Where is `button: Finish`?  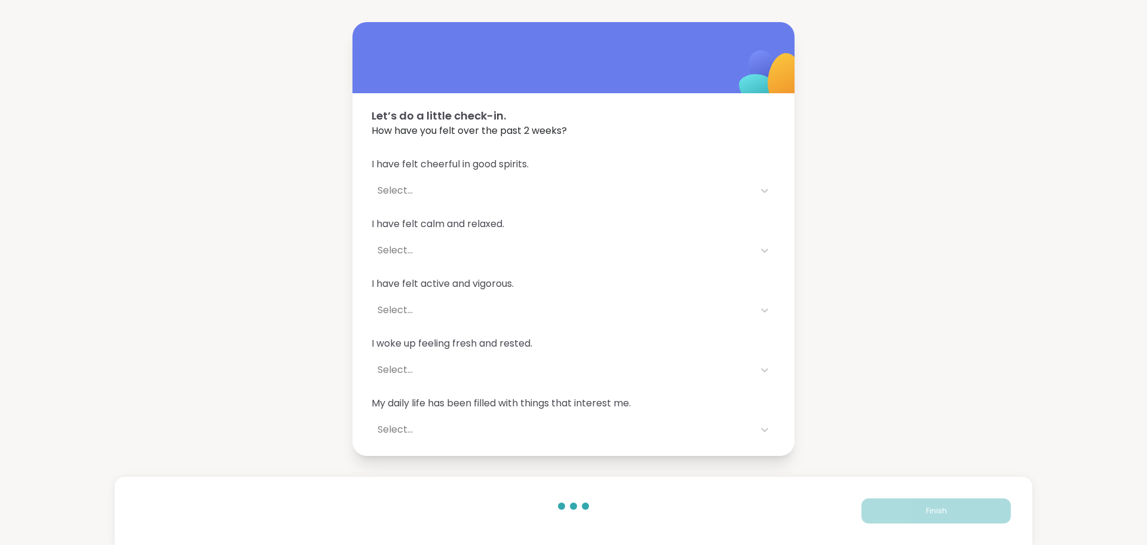
button: Finish is located at coordinates (936, 511).